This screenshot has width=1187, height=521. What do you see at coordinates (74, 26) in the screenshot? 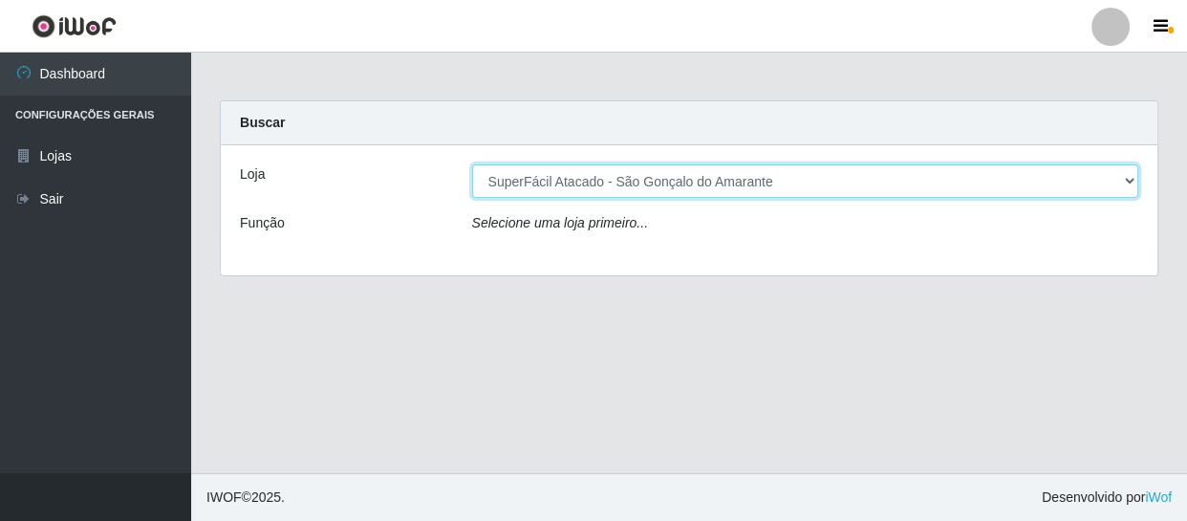
I see `img: CoreUI Logo` at bounding box center [74, 26].